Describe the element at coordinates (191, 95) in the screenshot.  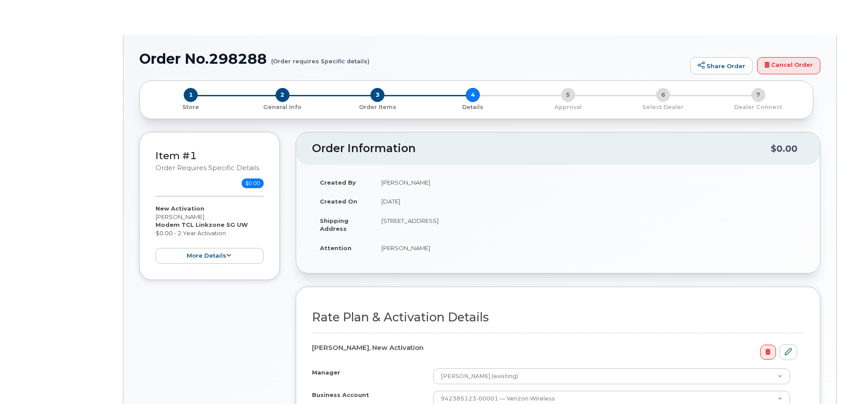
I see `span: 1` at that location.